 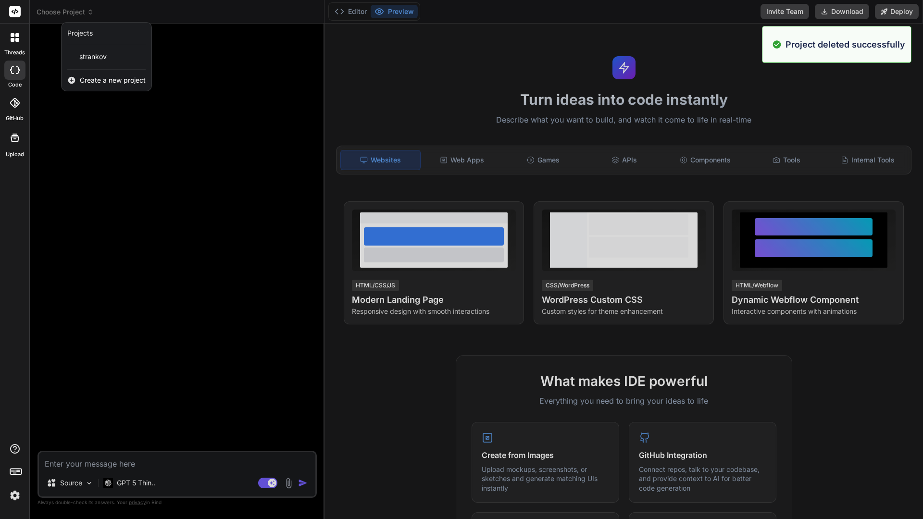 What do you see at coordinates (14, 52) in the screenshot?
I see `label: threads` at bounding box center [14, 52].